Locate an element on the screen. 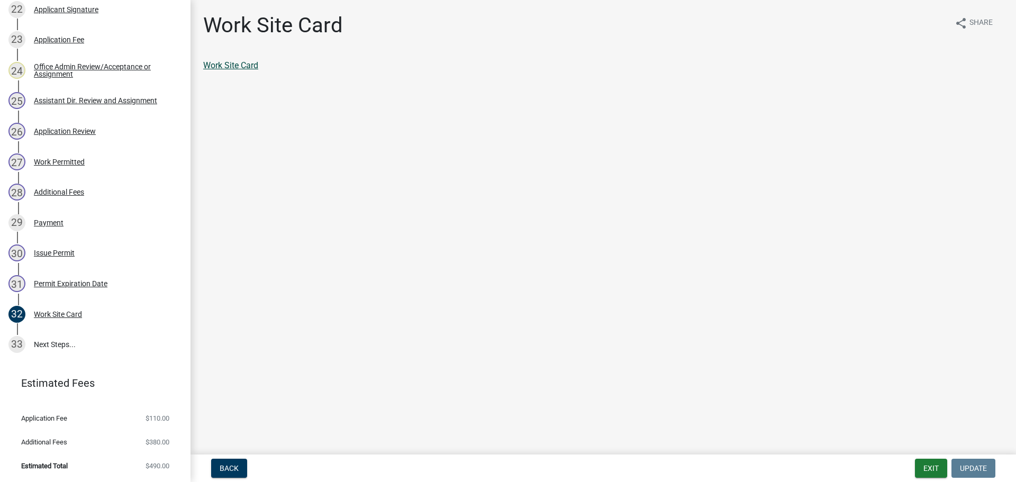  div: 24 is located at coordinates (17, 70).